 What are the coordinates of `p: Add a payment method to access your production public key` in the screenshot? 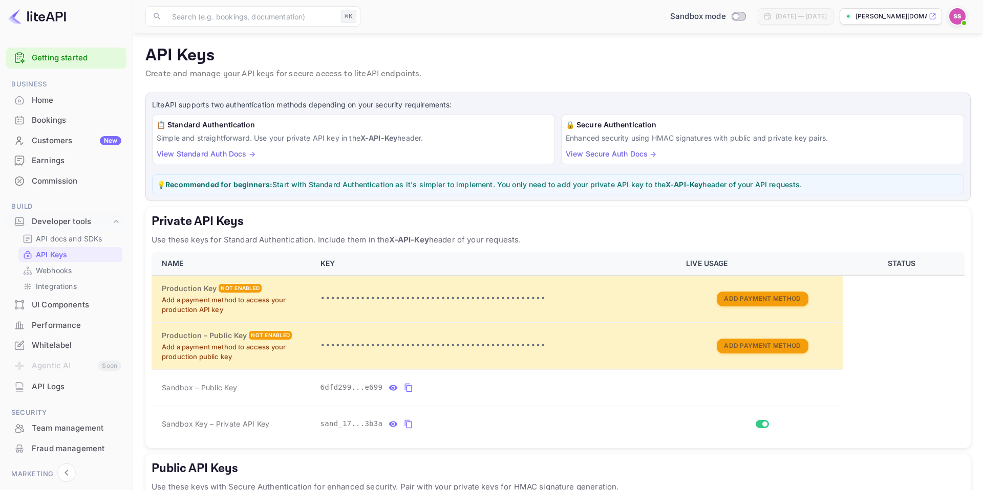 It's located at (235, 352).